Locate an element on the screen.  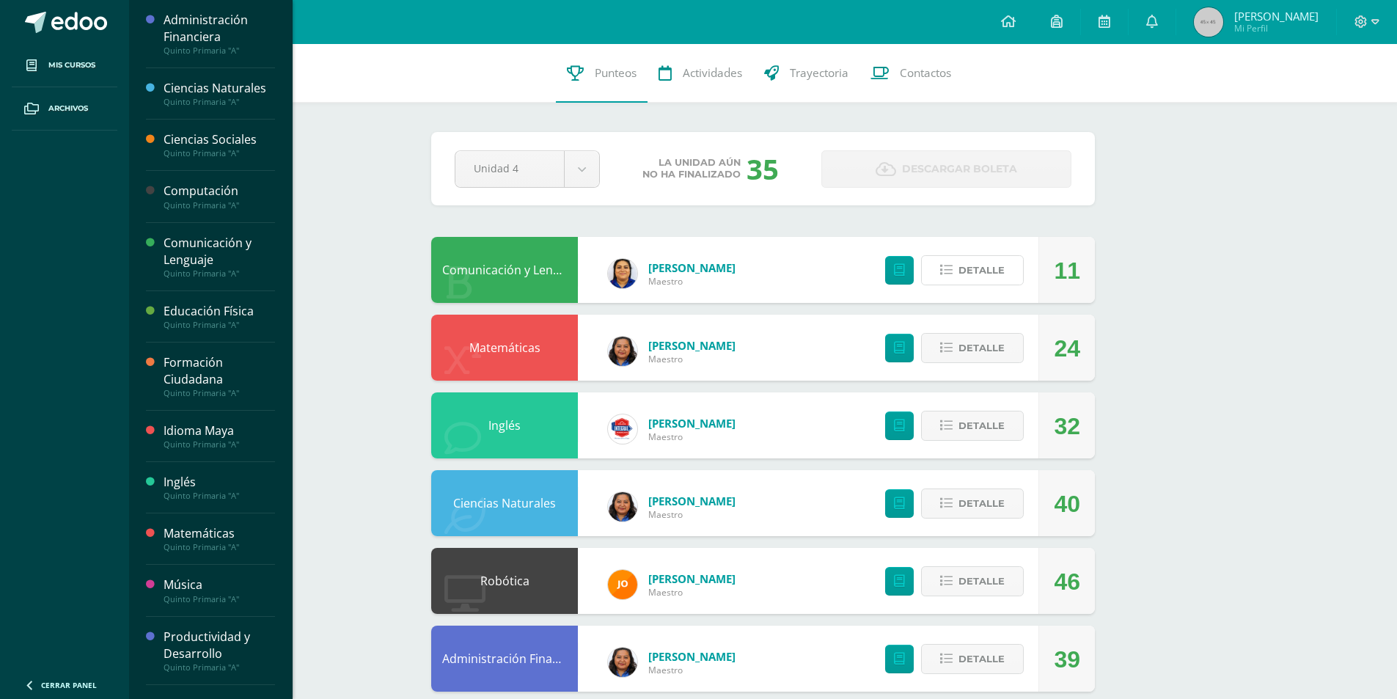
div: 11 is located at coordinates (1067, 271).